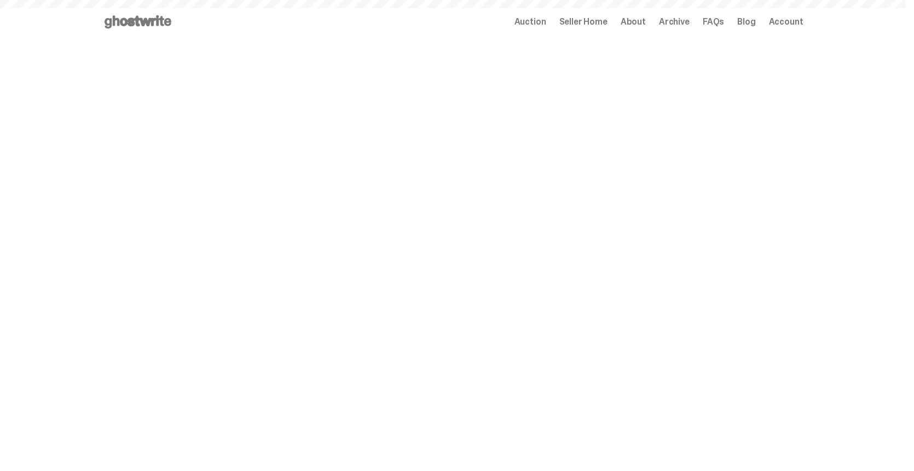 Image resolution: width=914 pixels, height=471 pixels. Describe the element at coordinates (746, 22) in the screenshot. I see `a: Blog` at that location.